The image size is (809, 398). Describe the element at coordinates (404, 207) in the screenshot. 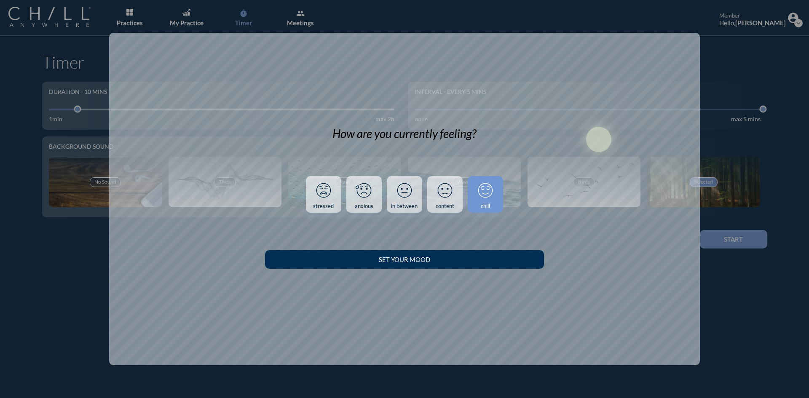

I see `div: in between` at that location.